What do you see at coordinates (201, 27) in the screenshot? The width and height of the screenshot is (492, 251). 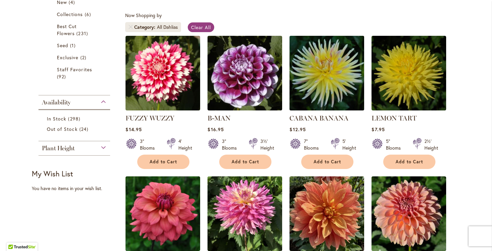 I see `span: Clear All` at bounding box center [201, 27].